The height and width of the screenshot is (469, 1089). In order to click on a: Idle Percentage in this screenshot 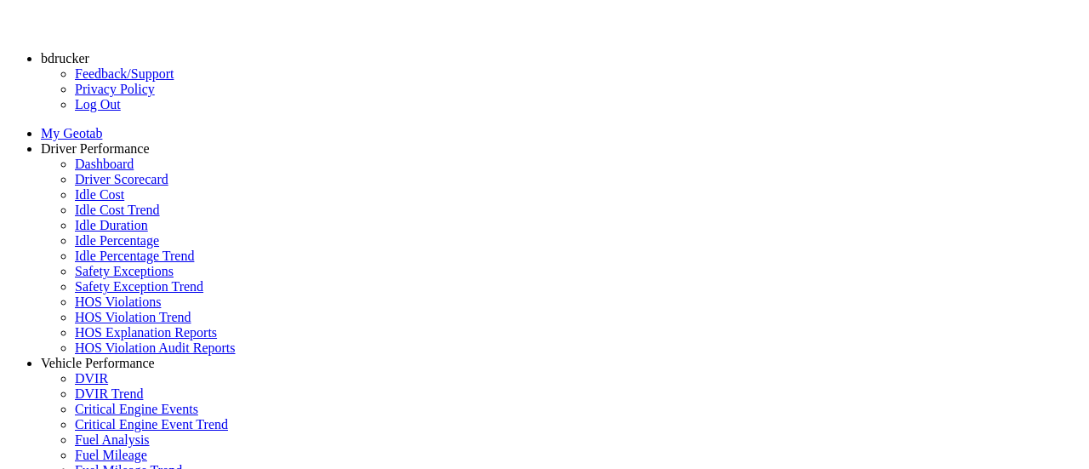, I will do `click(117, 240)`.